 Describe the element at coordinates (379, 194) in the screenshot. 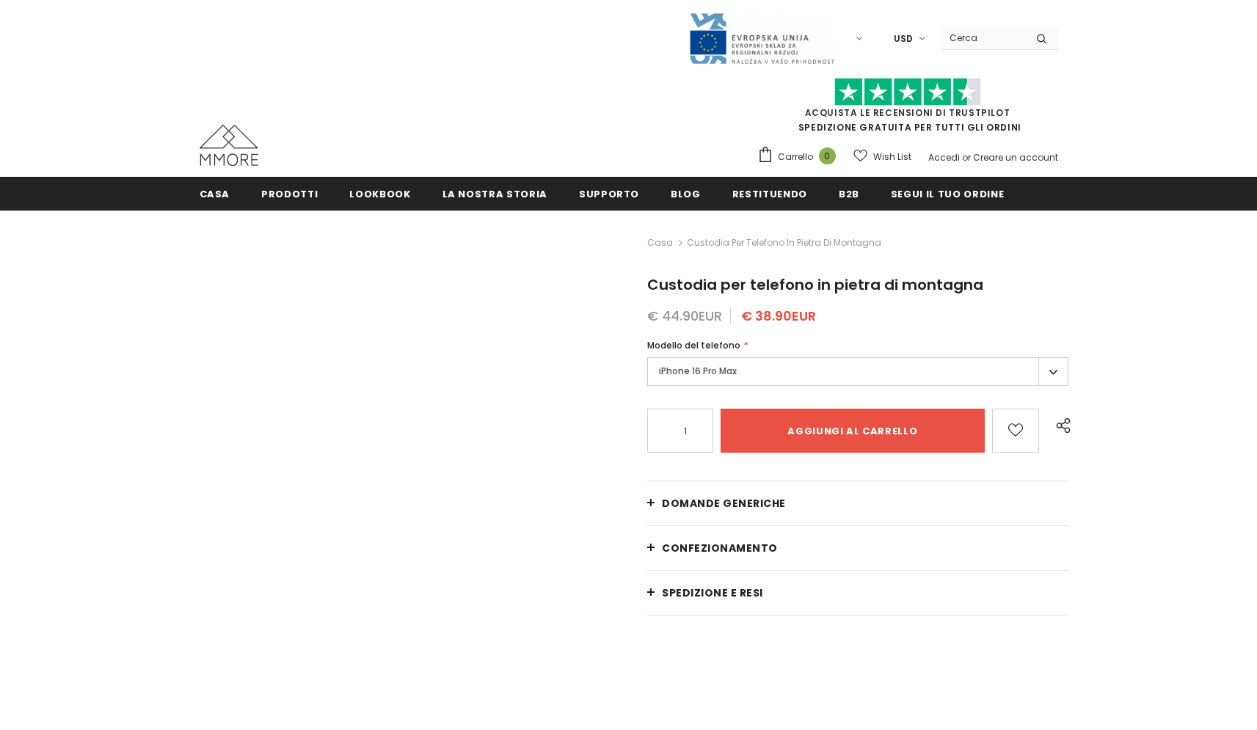

I see `span: Lookbook` at that location.